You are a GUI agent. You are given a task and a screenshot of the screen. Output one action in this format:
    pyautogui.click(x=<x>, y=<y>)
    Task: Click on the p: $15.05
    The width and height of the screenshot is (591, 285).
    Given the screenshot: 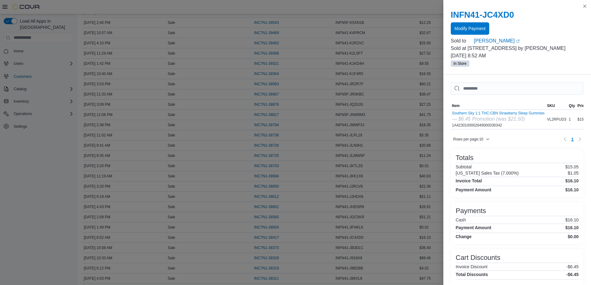 What is the action you would take?
    pyautogui.click(x=572, y=167)
    